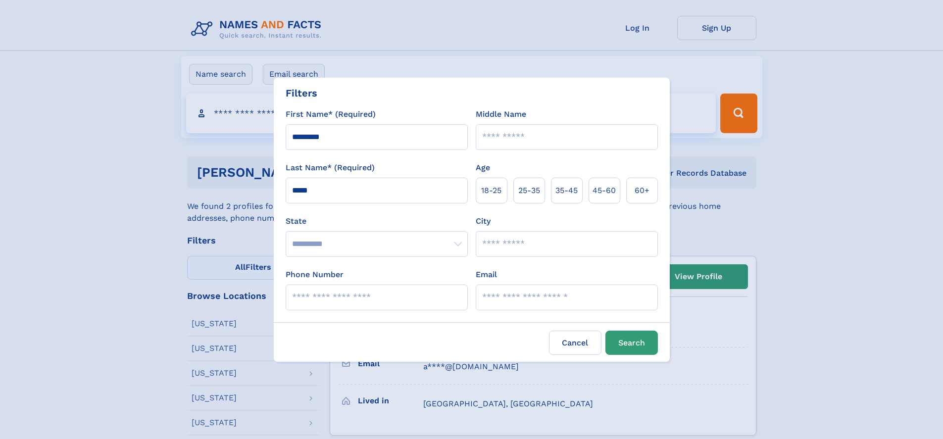 The width and height of the screenshot is (943, 439). I want to click on label: Phone Number, so click(314, 275).